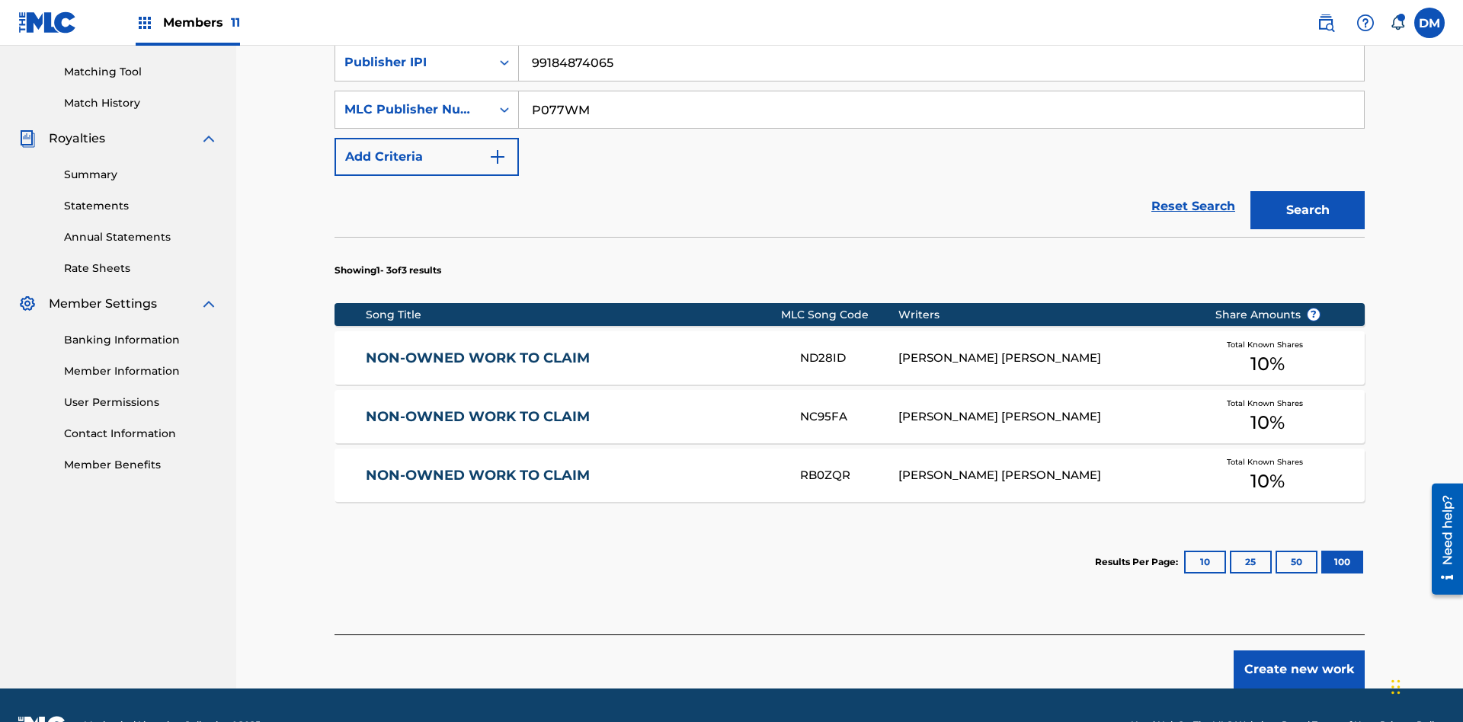 Image resolution: width=1463 pixels, height=722 pixels. I want to click on span: Royalties, so click(77, 139).